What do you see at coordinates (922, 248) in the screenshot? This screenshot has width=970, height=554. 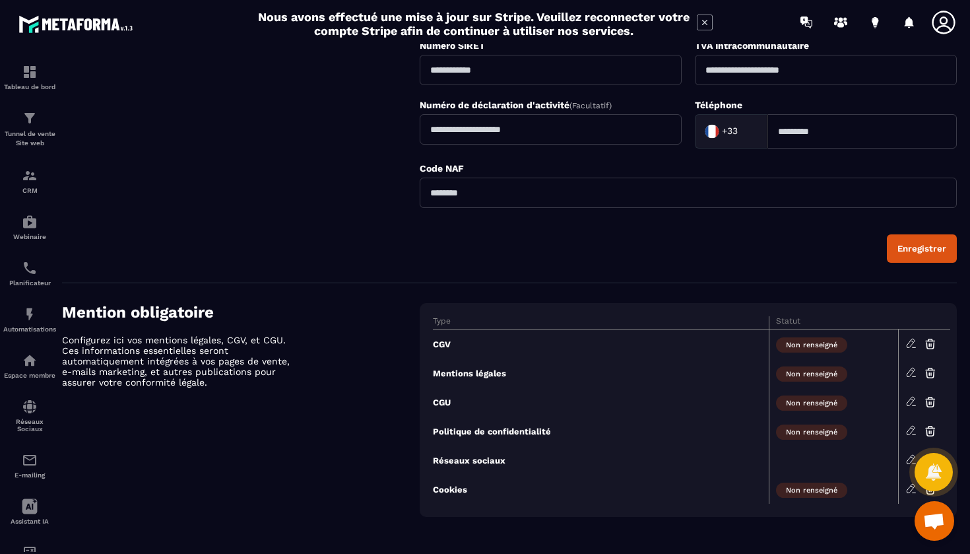 I see `div: Enregistrer` at bounding box center [922, 248].